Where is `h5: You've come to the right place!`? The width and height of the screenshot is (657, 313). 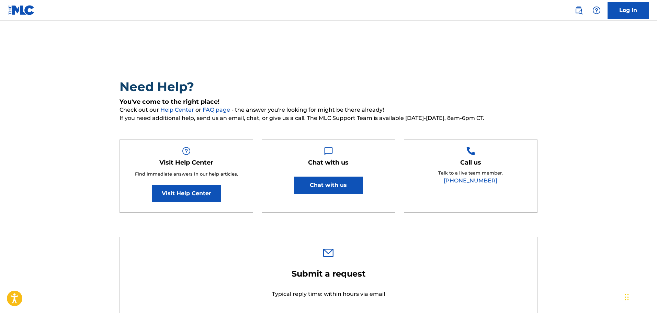 h5: You've come to the right place! is located at coordinates (328, 102).